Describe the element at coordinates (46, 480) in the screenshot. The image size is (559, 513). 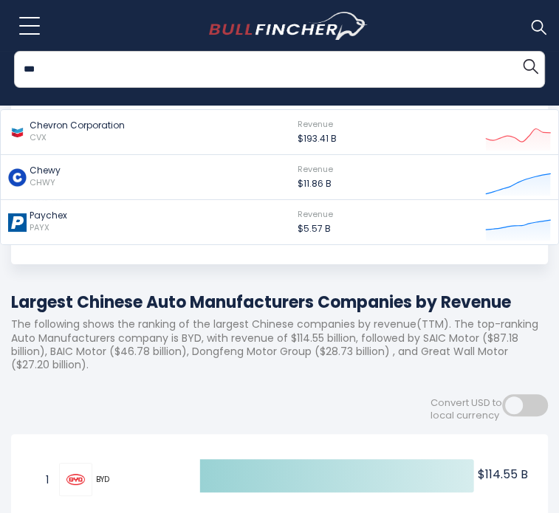
I see `span: 1` at that location.